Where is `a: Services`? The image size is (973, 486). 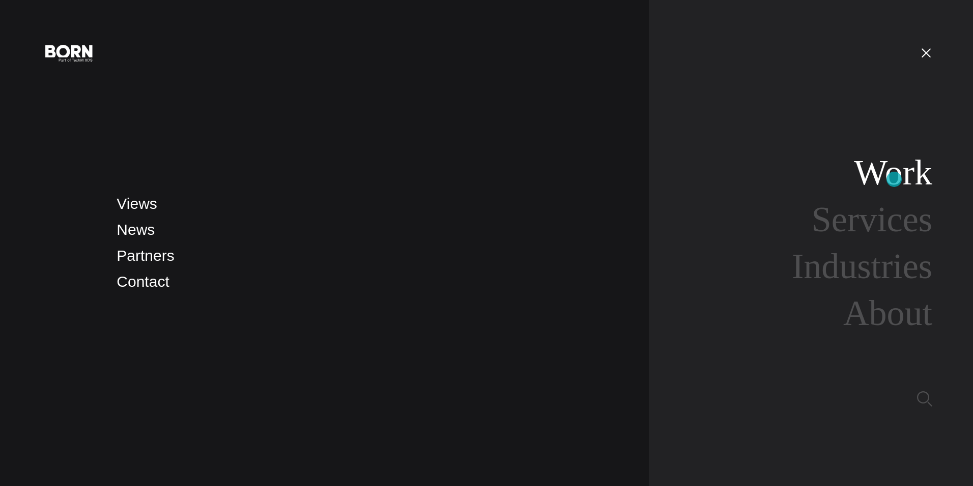 a: Services is located at coordinates (872, 219).